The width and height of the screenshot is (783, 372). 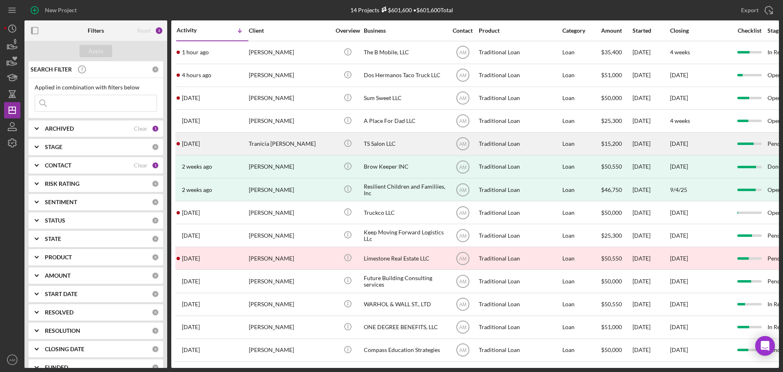 I want to click on div: Clear, so click(x=141, y=165).